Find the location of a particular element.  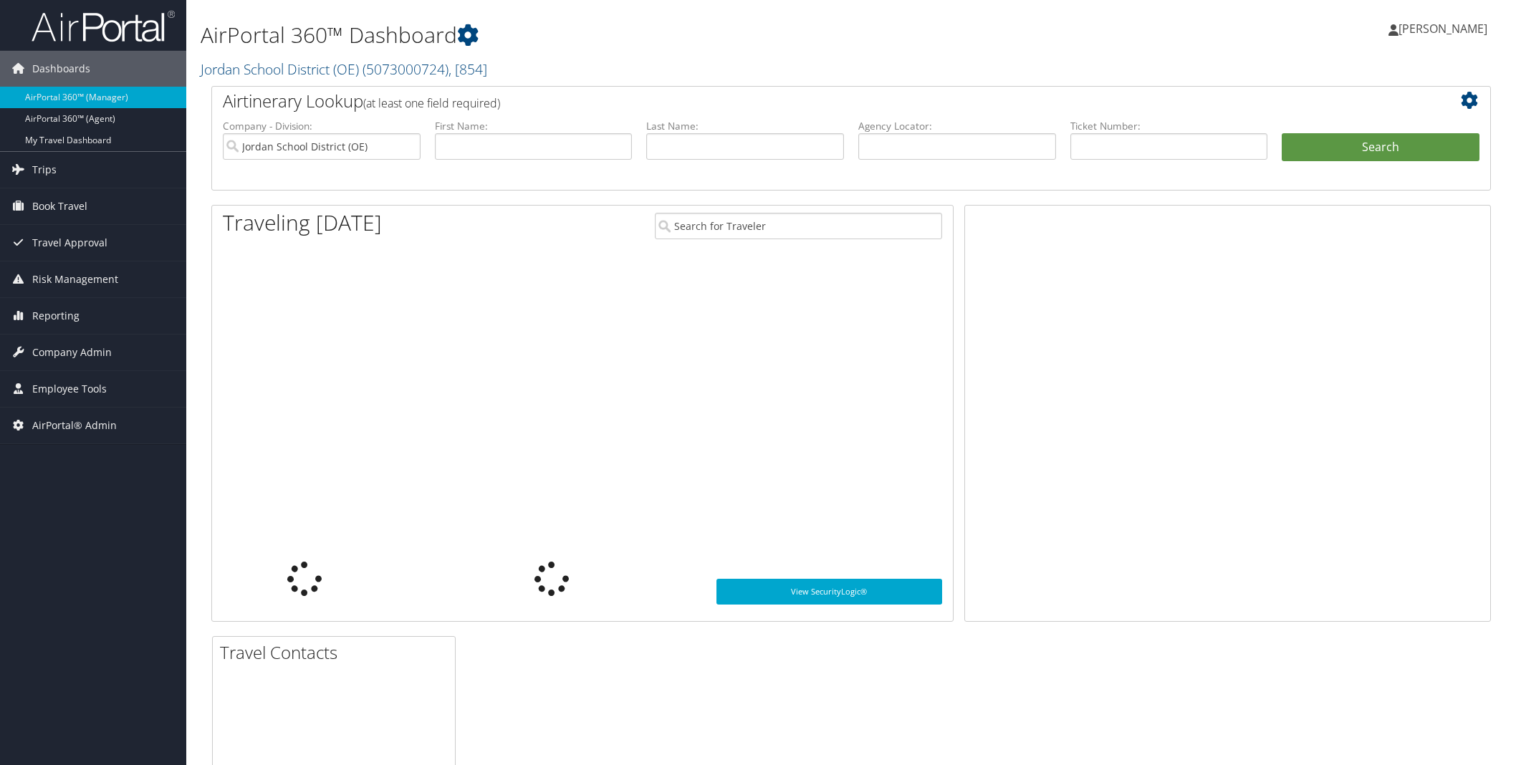

span: Company Admin is located at coordinates (72, 353).